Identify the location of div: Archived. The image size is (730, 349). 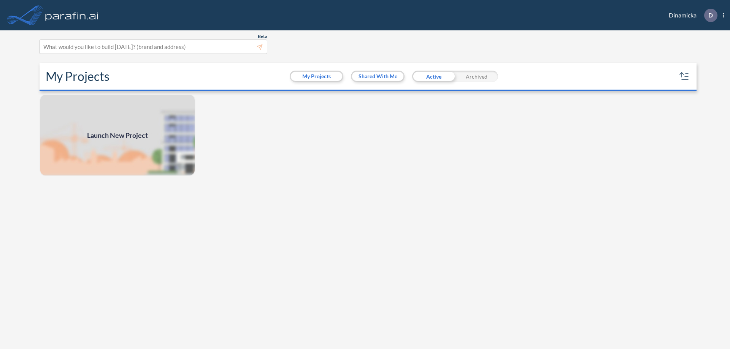
(476, 76).